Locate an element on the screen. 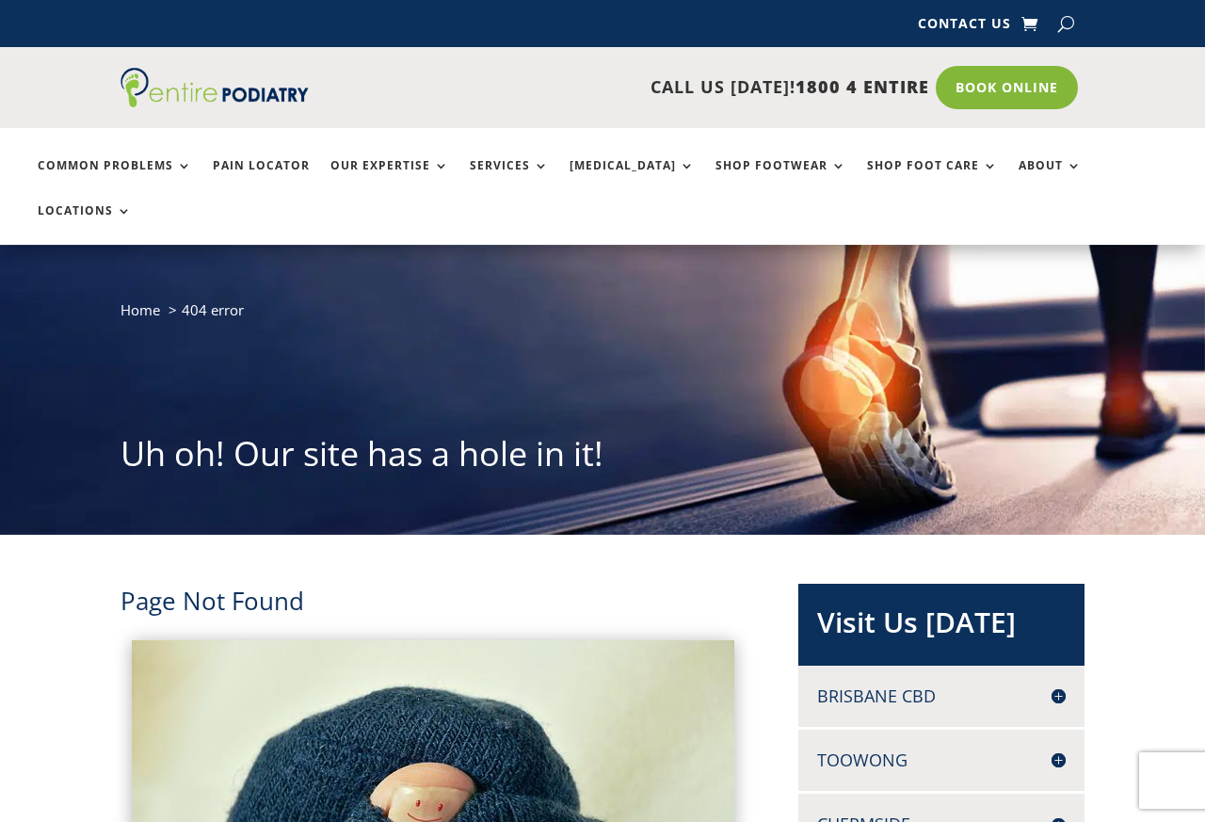 The height and width of the screenshot is (822, 1205). span: 1800 4 ENTIRE is located at coordinates (862, 87).